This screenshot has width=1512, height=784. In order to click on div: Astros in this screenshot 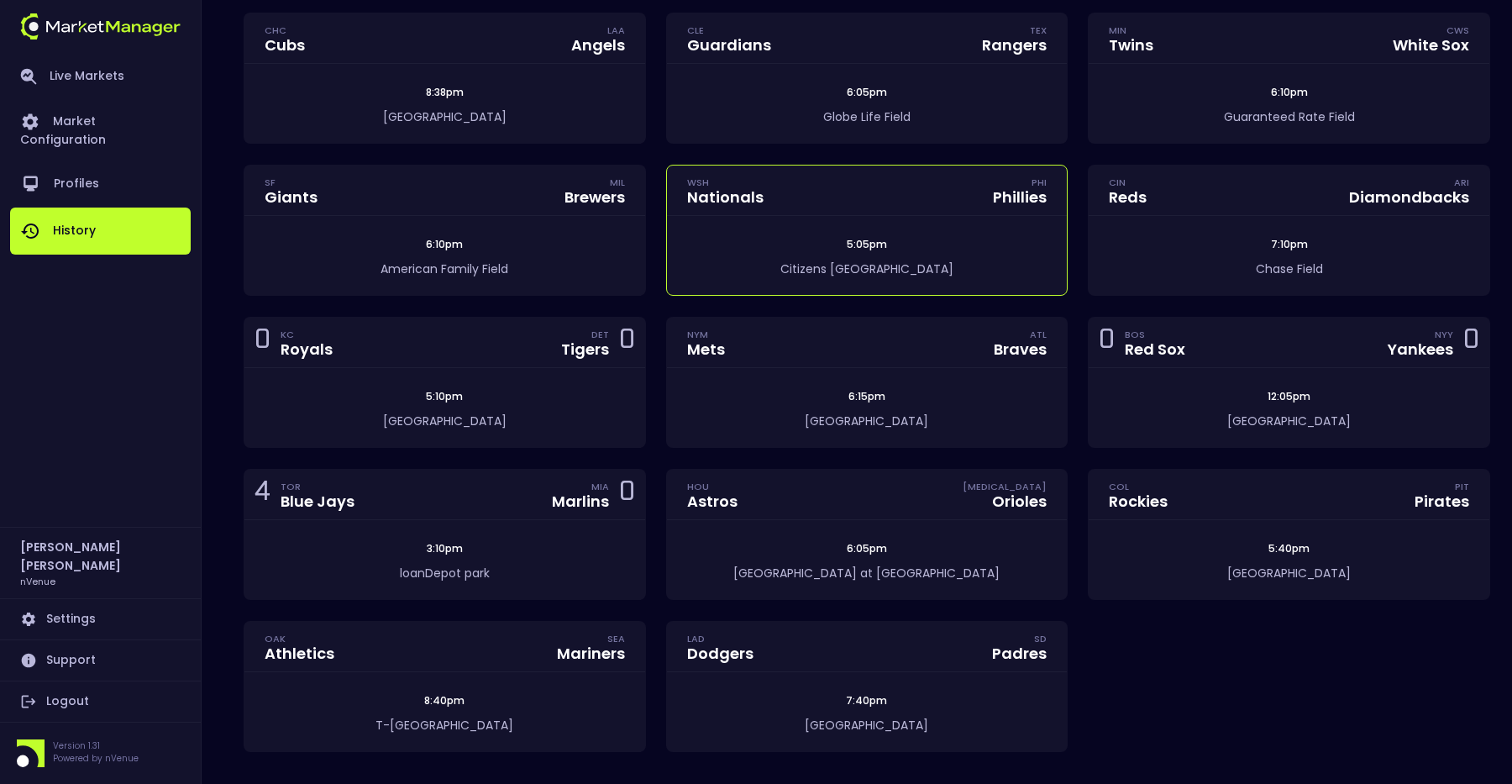, I will do `click(712, 502)`.